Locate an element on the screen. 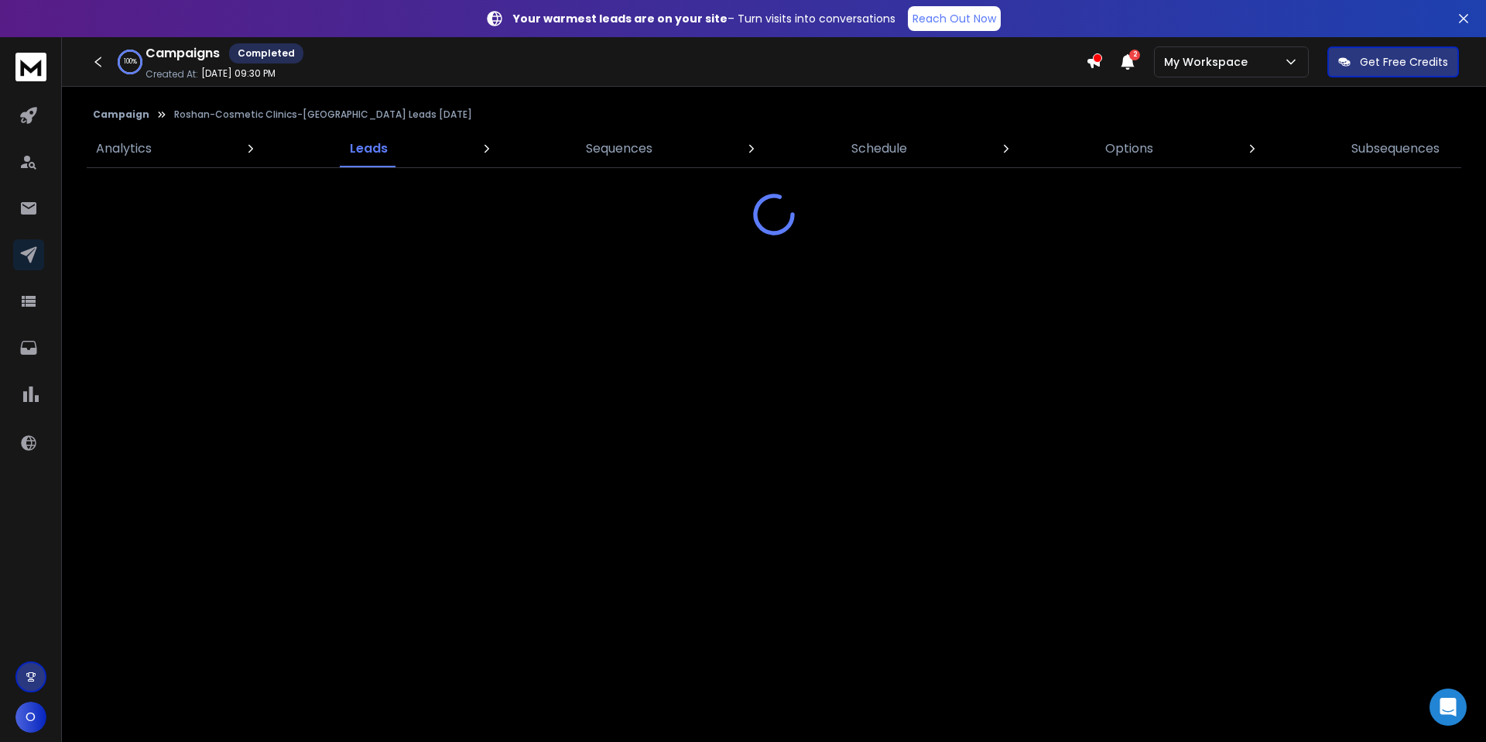 This screenshot has width=1486, height=742. div: Open Intercom Messenger is located at coordinates (1448, 707).